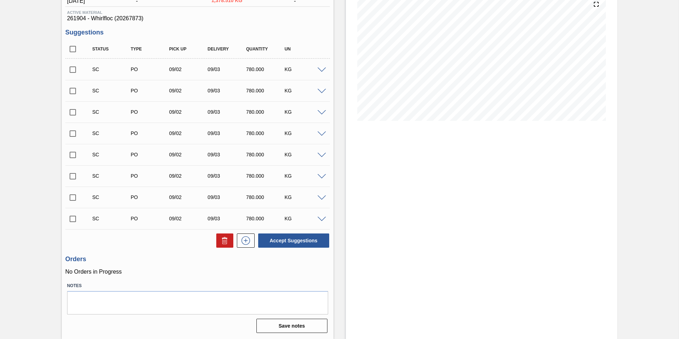  I want to click on p: No Orders in Progress, so click(197, 272).